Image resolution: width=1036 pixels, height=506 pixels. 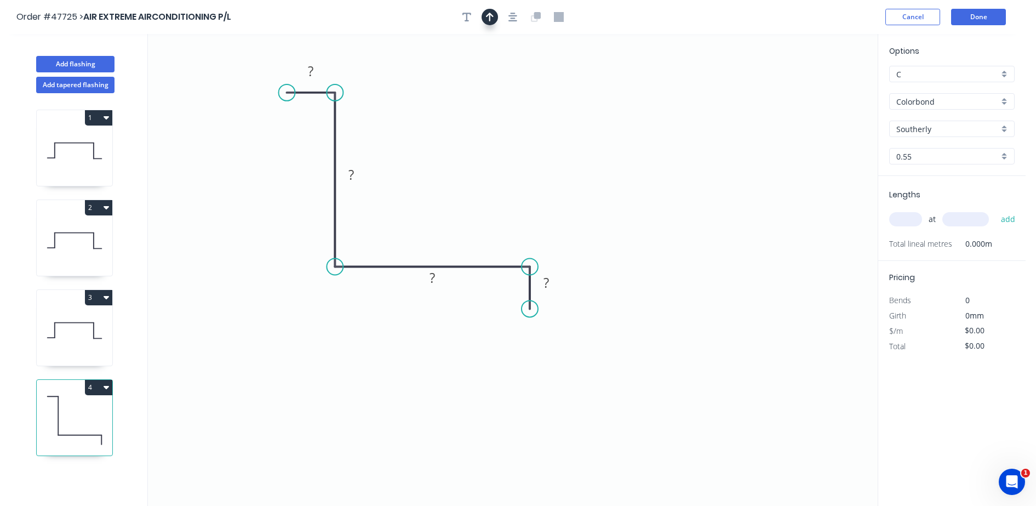 I want to click on span: Girth, so click(x=898, y=315).